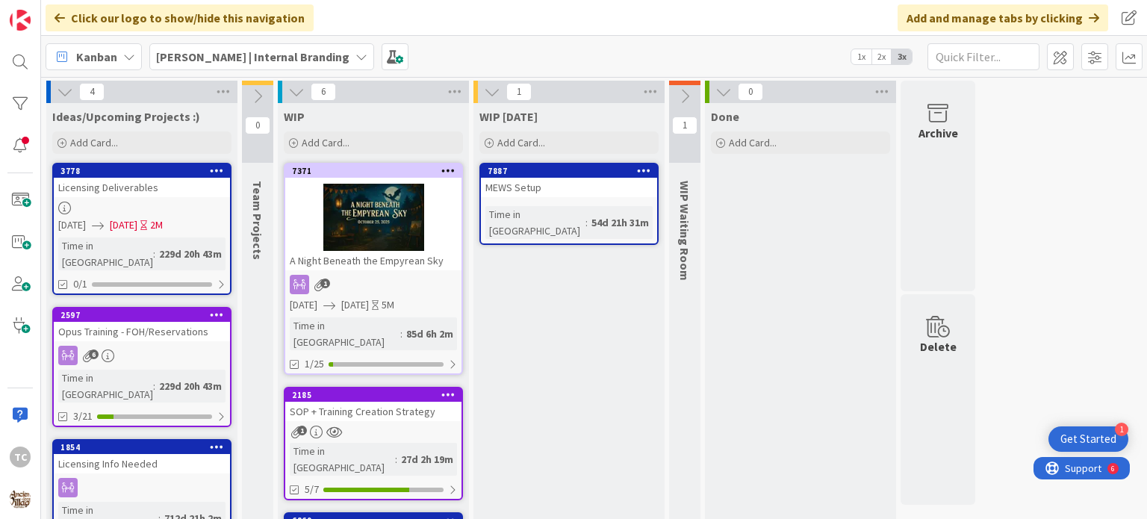 The image size is (1147, 519). What do you see at coordinates (312, 489) in the screenshot?
I see `span: 5/7` at bounding box center [312, 489].